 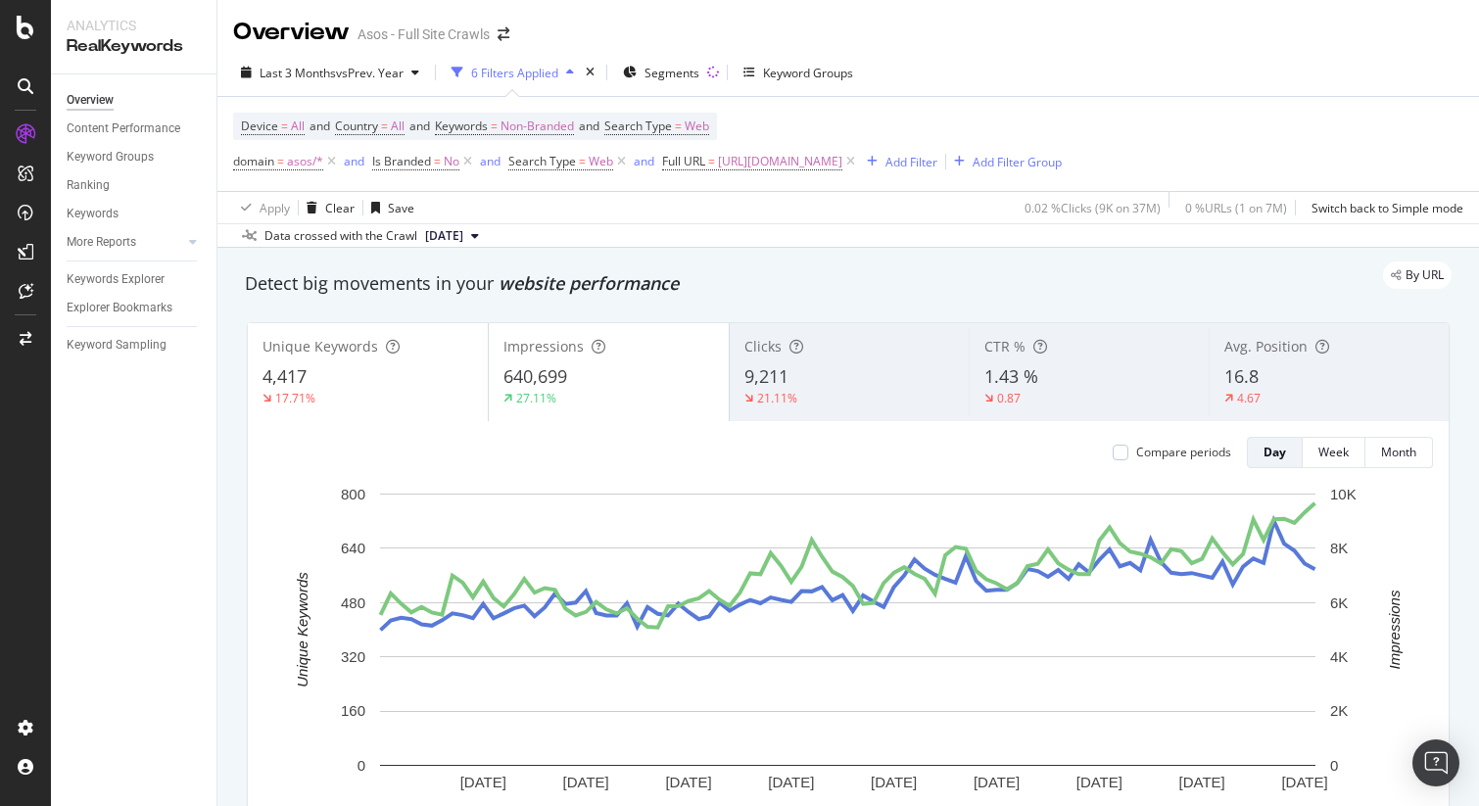 What do you see at coordinates (340, 208) in the screenshot?
I see `div: Clear` at bounding box center [340, 208].